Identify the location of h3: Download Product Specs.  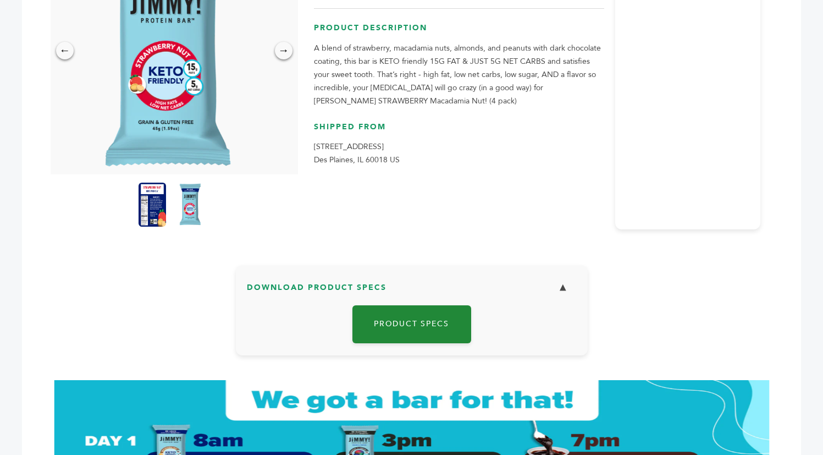
(412, 292).